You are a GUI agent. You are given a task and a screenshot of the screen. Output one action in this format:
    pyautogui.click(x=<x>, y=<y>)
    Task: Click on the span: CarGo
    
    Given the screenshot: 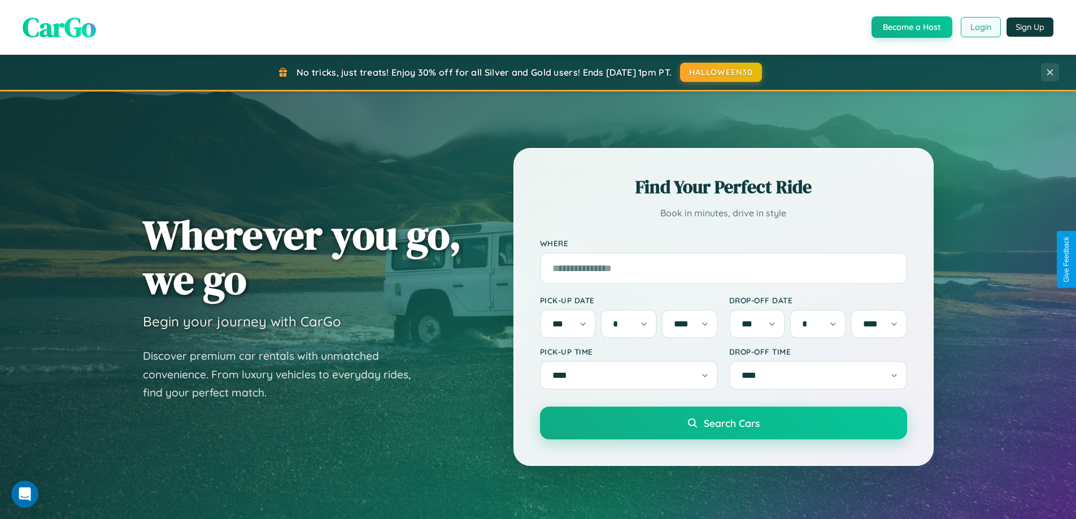 What is the action you would take?
    pyautogui.click(x=59, y=27)
    